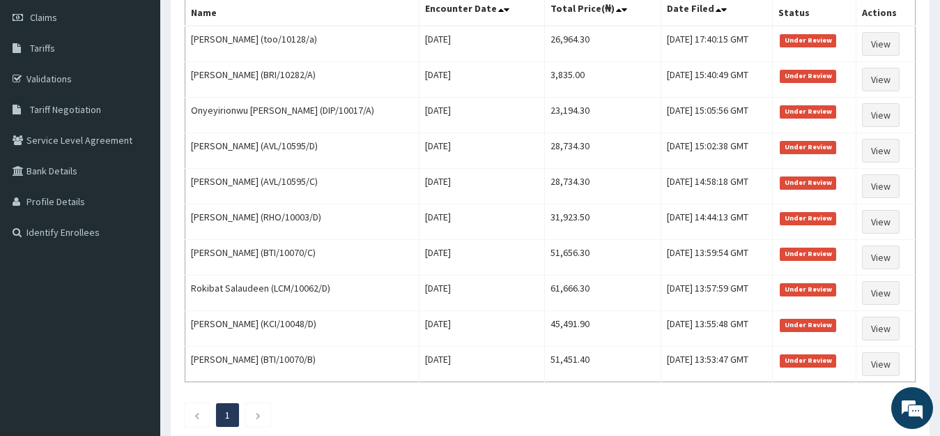 The width and height of the screenshot is (940, 436). Describe the element at coordinates (602, 364) in the screenshot. I see `td: 51,451.40` at that location.